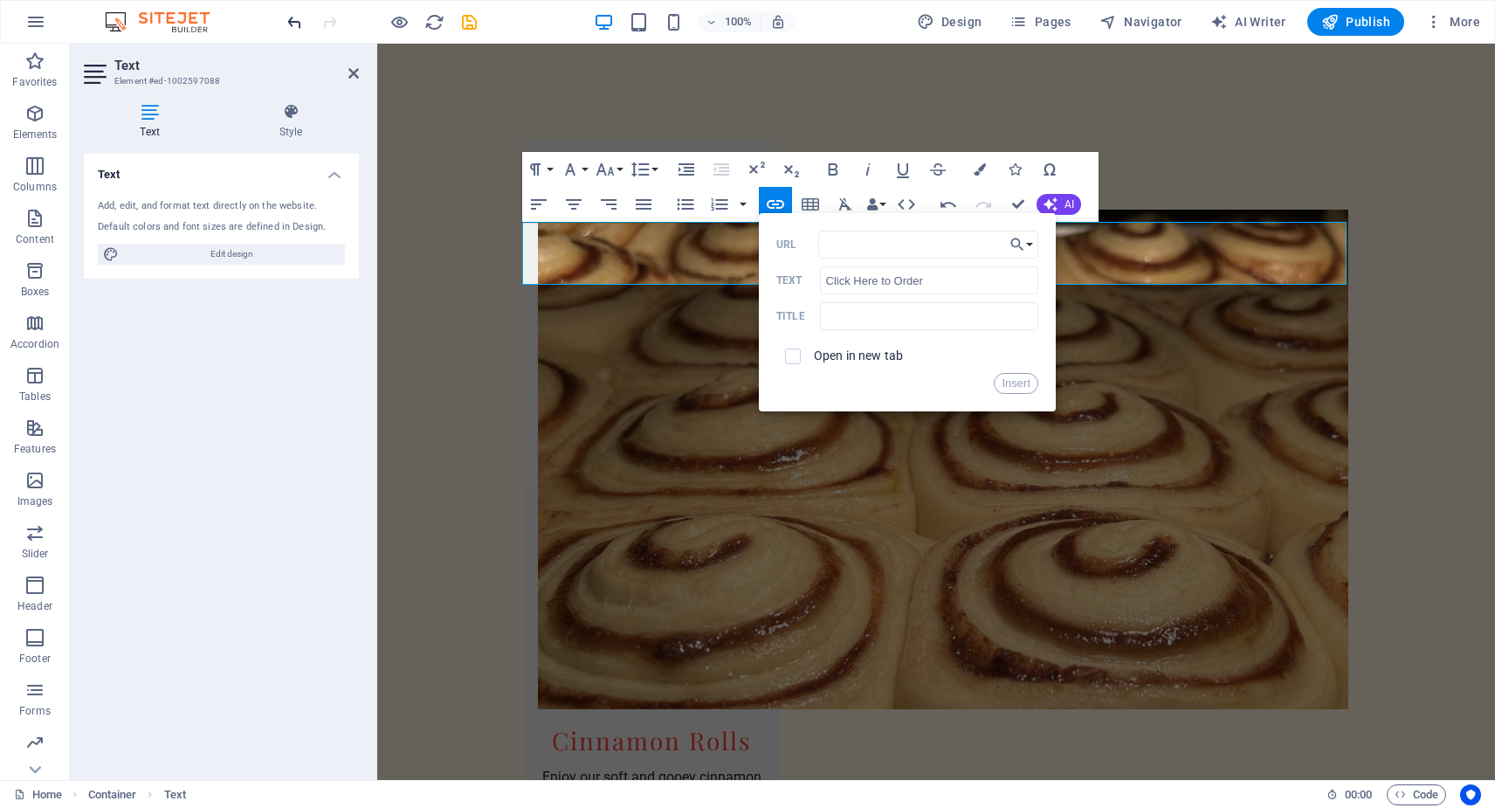 This screenshot has width=1495, height=808. What do you see at coordinates (1141, 22) in the screenshot?
I see `button: Navigator` at bounding box center [1141, 22].